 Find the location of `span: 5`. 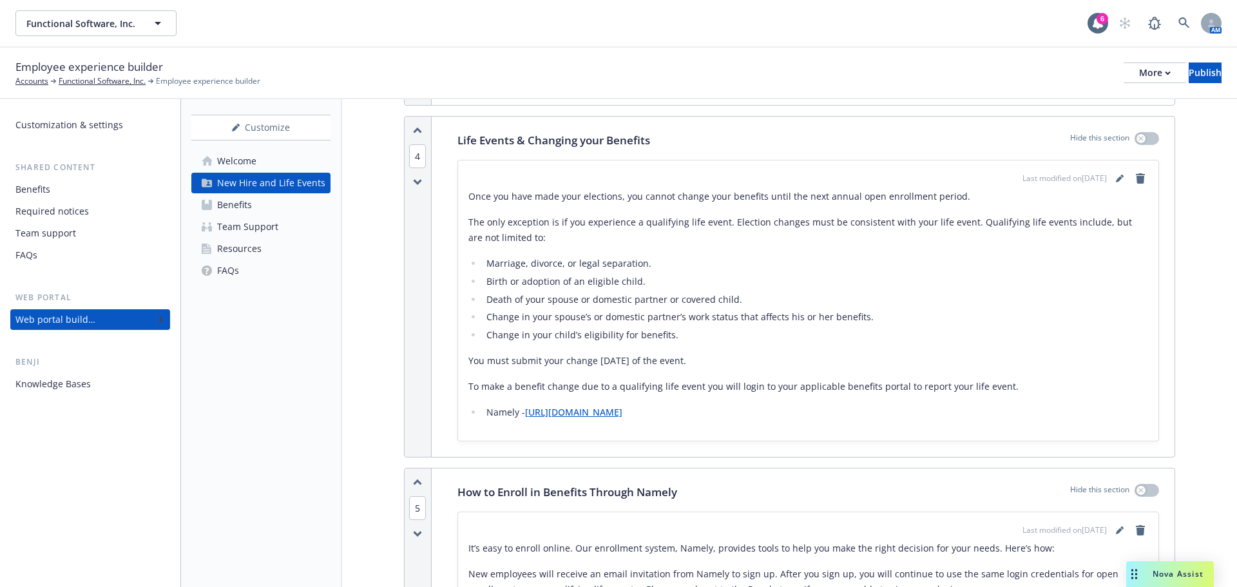

span: 5 is located at coordinates (418, 508).